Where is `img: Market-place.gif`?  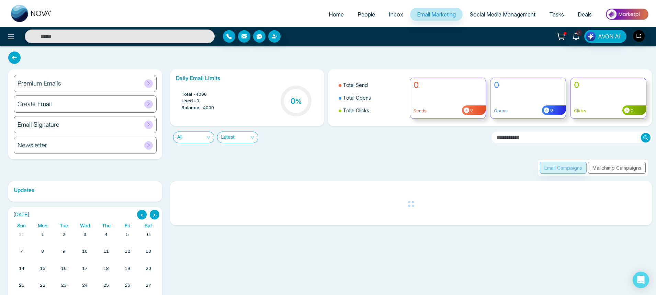
img: Market-place.gif is located at coordinates (627, 14).